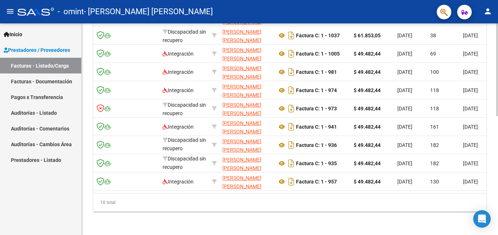 Image resolution: width=498 pixels, height=235 pixels. Describe the element at coordinates (317, 163) in the screenshot. I see `strong: Factura C: 1 - 935` at that location.